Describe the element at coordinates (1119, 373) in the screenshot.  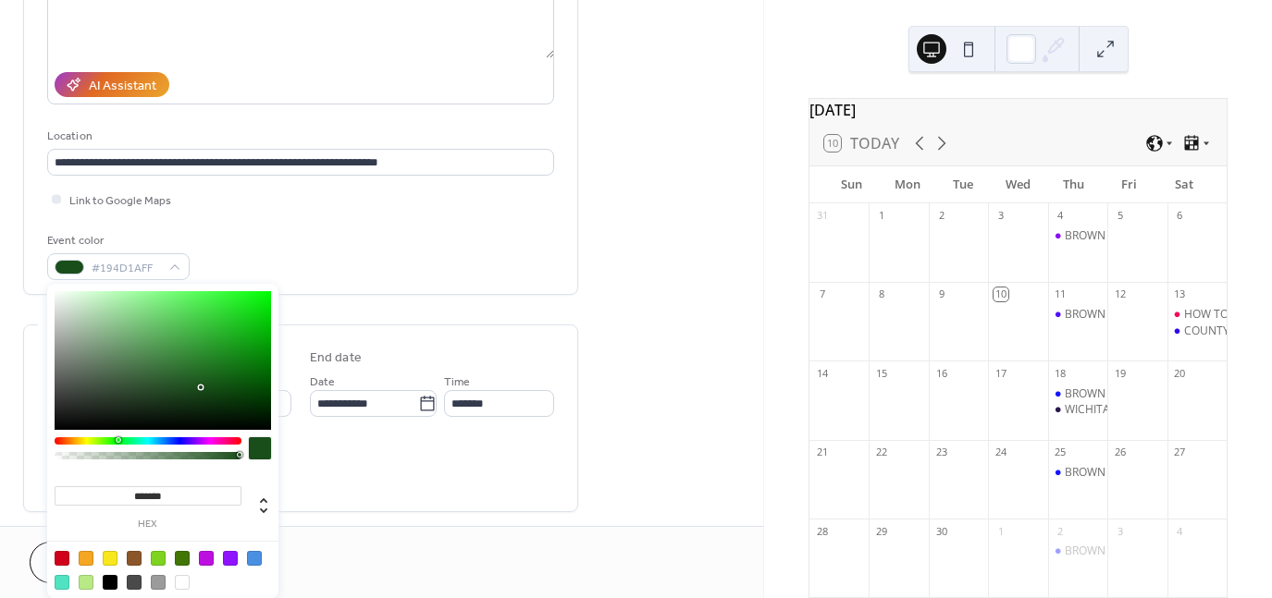
I see `div: 19` at that location.